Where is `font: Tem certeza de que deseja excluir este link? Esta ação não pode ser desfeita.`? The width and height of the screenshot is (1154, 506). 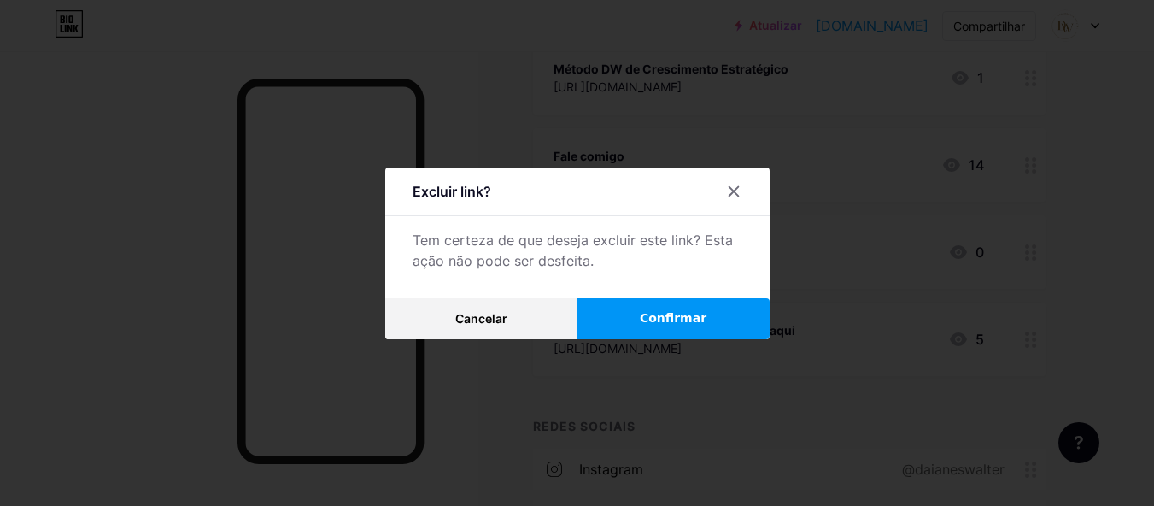
font: Tem certeza de que deseja excluir este link? Esta ação não pode ser desfeita. is located at coordinates (572, 250).